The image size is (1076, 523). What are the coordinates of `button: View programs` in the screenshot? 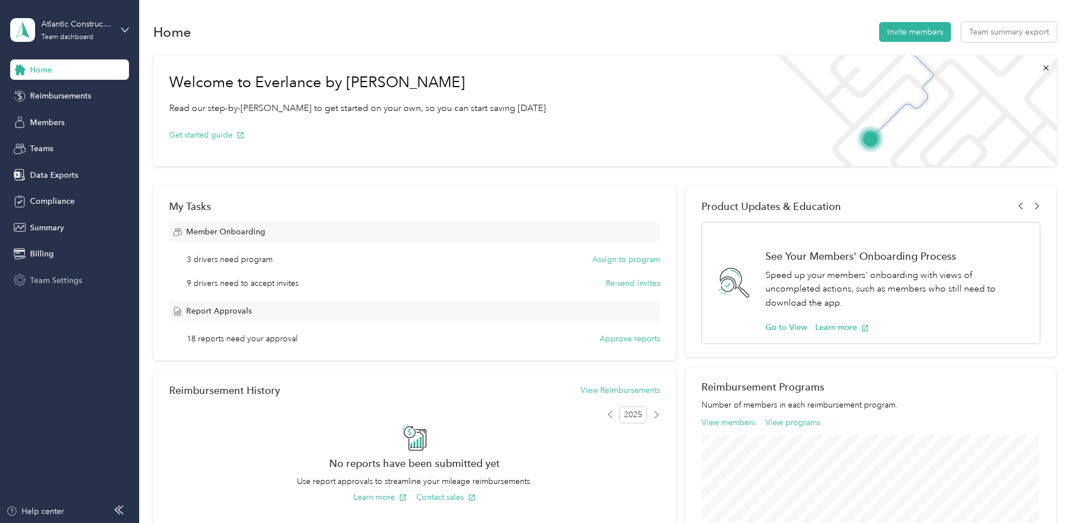 It's located at (792, 422).